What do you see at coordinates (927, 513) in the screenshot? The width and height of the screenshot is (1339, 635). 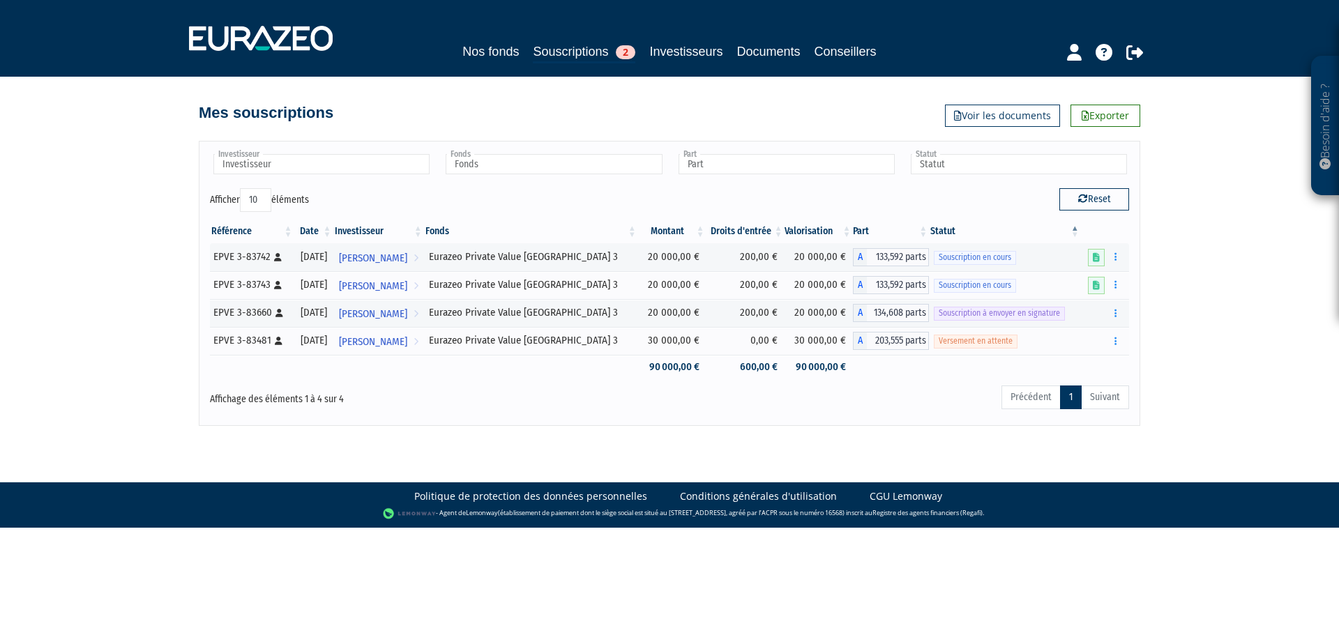 I see `a: Registre des agents financiers (Regafi)` at bounding box center [927, 513].